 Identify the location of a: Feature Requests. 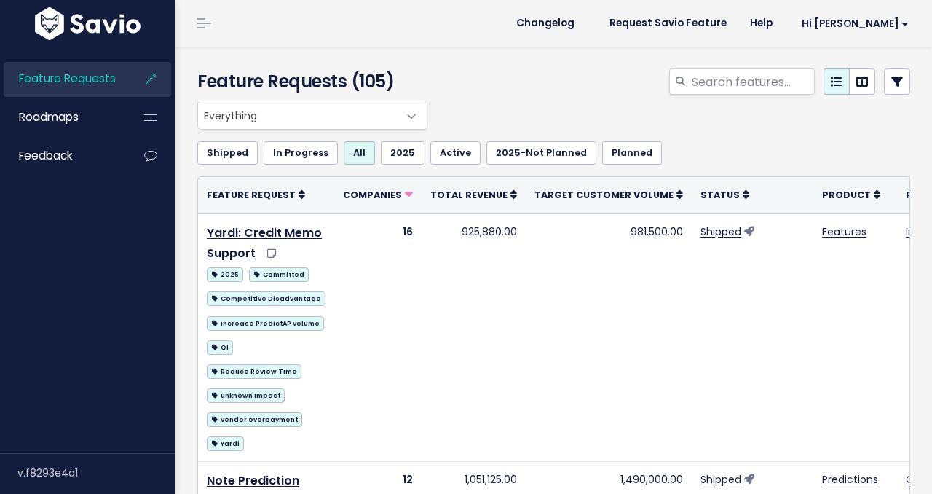
(62, 79).